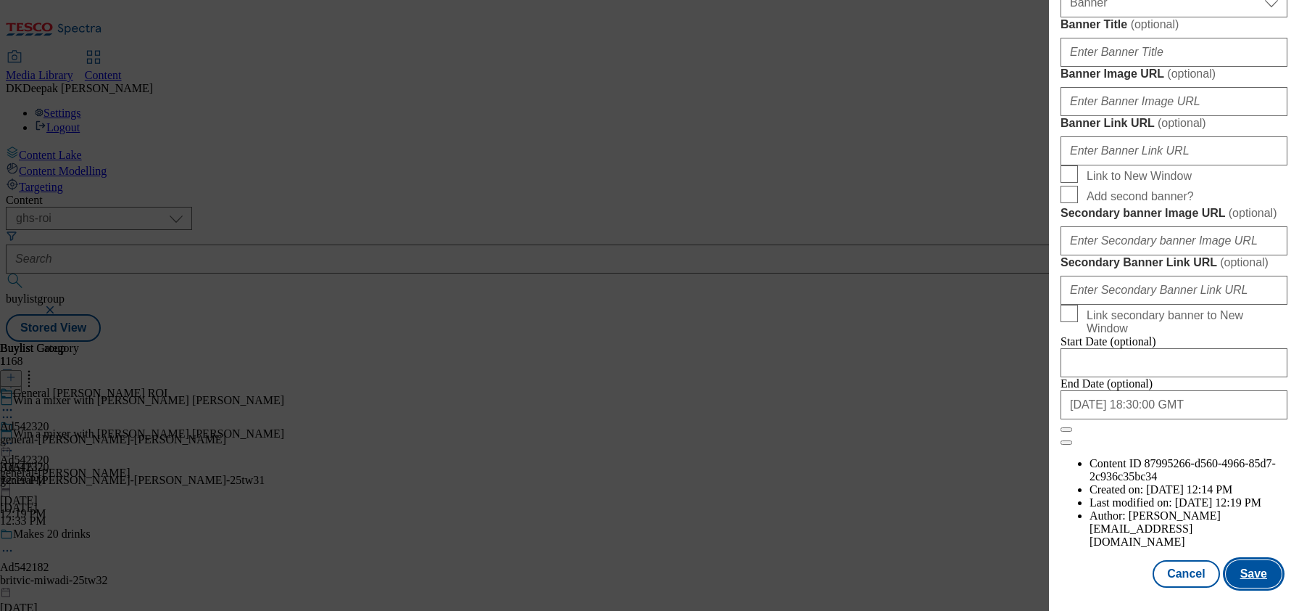  What do you see at coordinates (1174, 151) in the screenshot?
I see `input: Enter Banner Link URL` at bounding box center [1174, 151].